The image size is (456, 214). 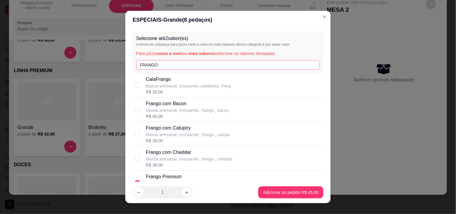 I want to click on span: meio a meio, so click(x=170, y=54).